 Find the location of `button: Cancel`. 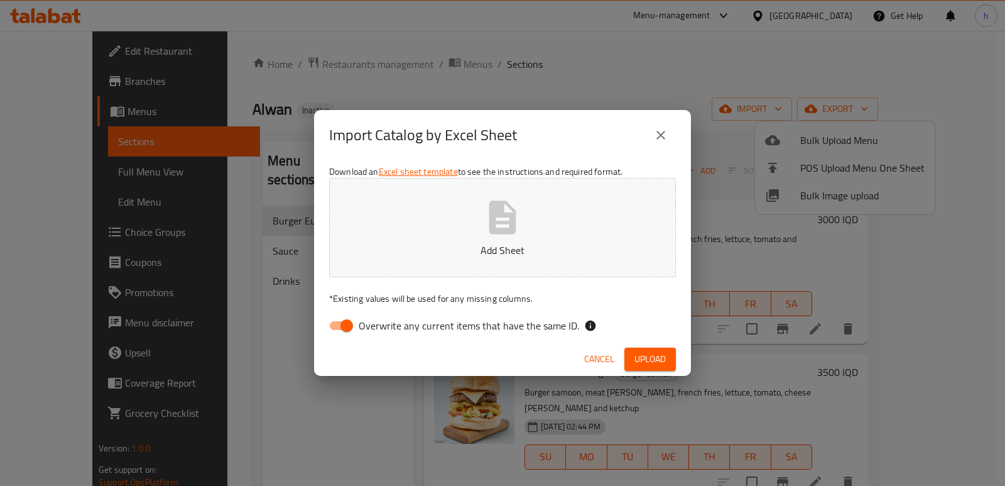

button: Cancel is located at coordinates (599, 359).